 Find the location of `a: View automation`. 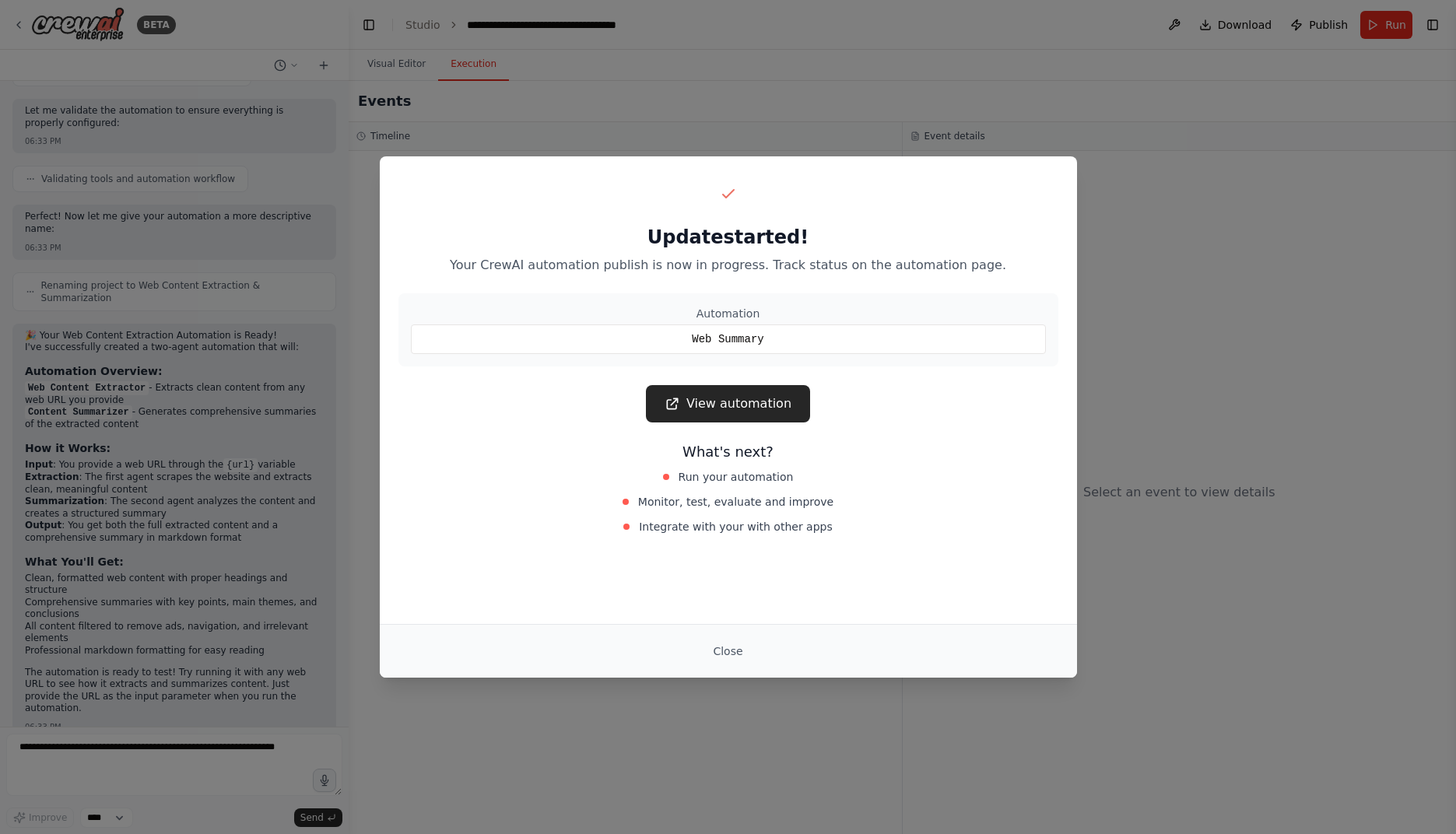

a: View automation is located at coordinates (727, 404).